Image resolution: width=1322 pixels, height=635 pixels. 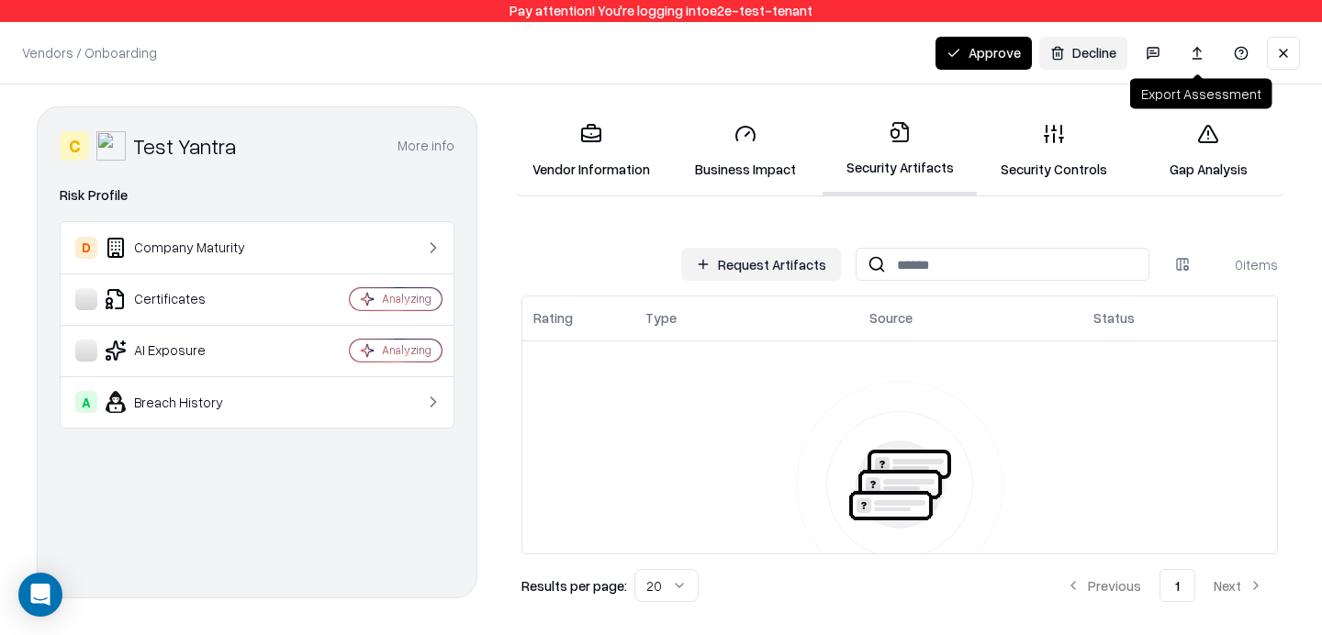 I want to click on button: Approve, so click(x=983, y=53).